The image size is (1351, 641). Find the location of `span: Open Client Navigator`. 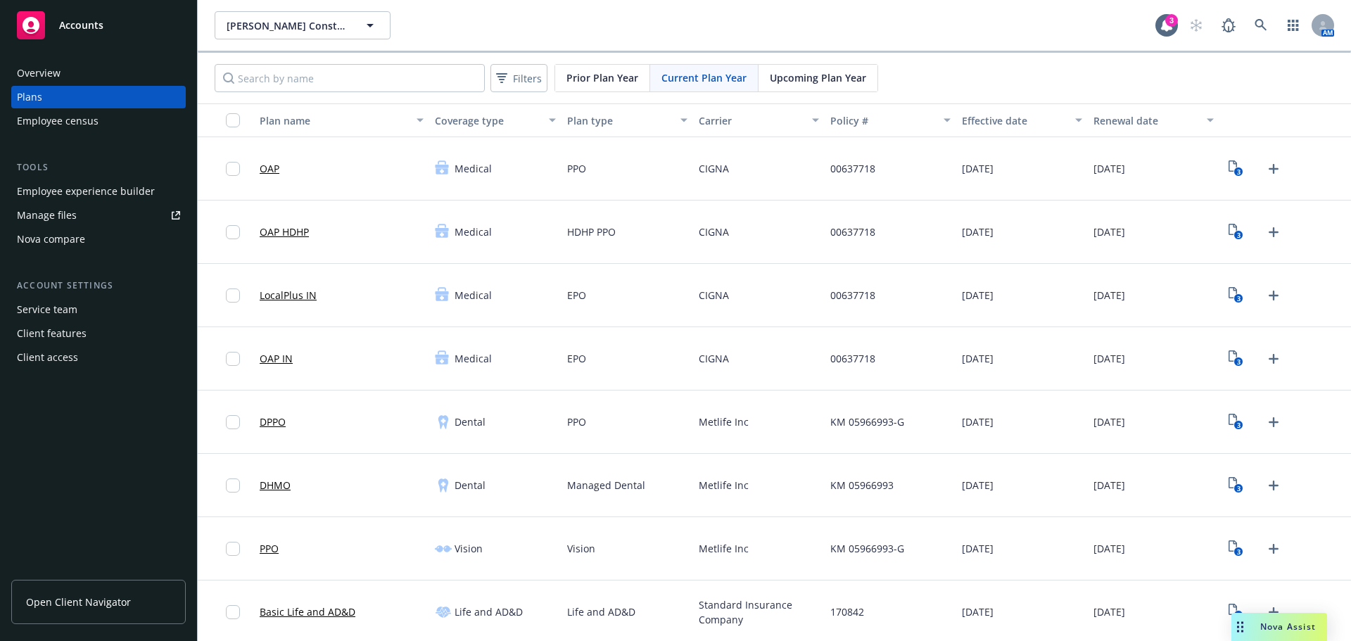

span: Open Client Navigator is located at coordinates (78, 601).